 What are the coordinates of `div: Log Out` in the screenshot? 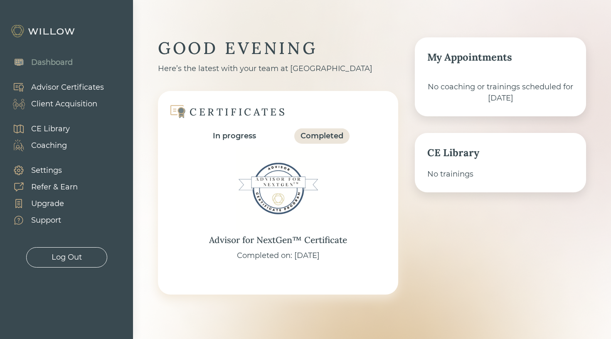 It's located at (67, 257).